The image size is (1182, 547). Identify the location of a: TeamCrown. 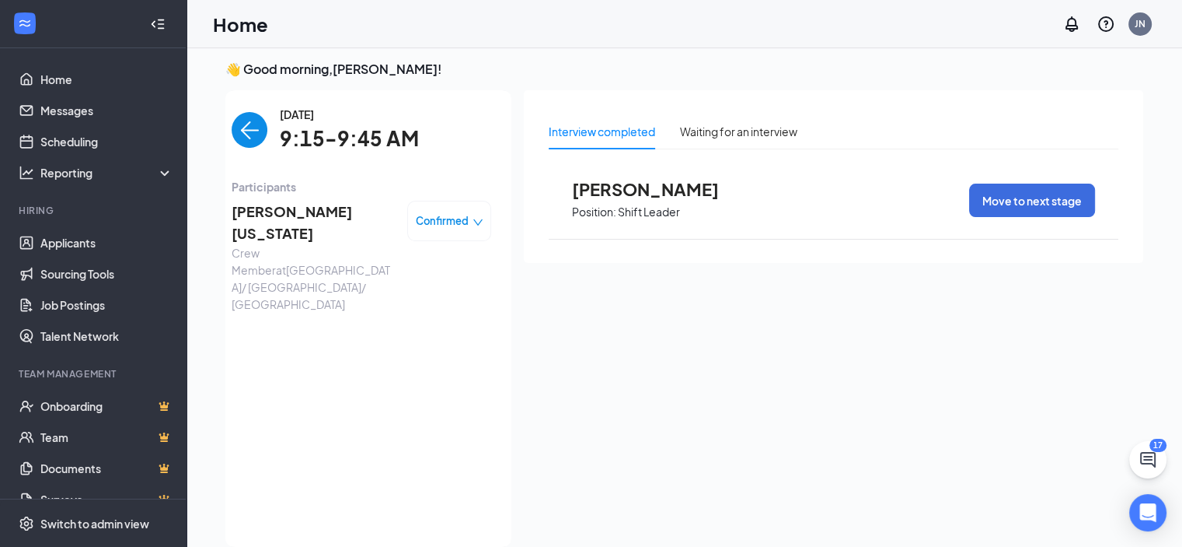
(107, 437).